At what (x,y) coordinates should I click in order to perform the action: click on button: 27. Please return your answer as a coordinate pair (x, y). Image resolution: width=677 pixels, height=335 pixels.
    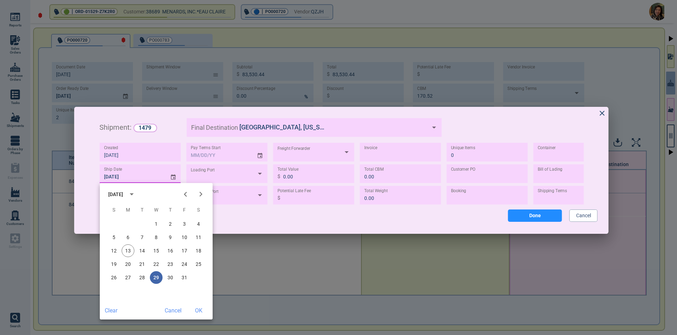
    Looking at the image, I should click on (128, 278).